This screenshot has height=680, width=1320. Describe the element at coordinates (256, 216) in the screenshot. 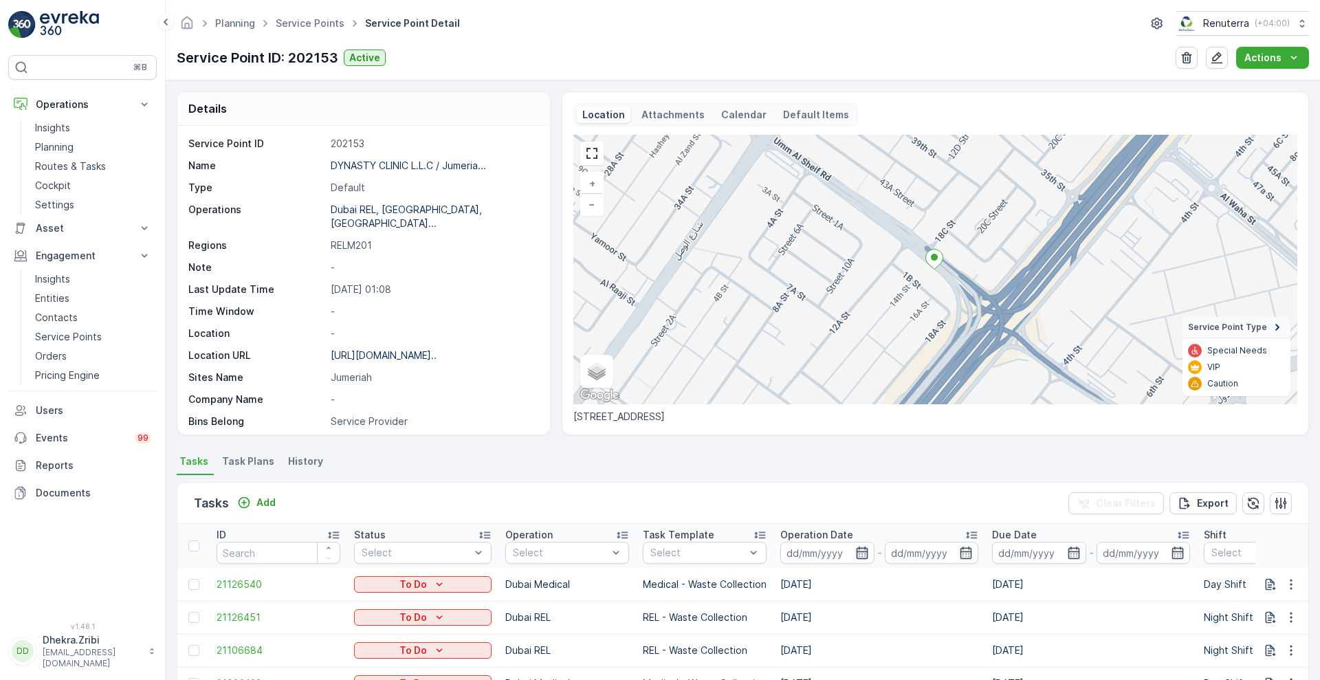

I see `p: Operations` at that location.